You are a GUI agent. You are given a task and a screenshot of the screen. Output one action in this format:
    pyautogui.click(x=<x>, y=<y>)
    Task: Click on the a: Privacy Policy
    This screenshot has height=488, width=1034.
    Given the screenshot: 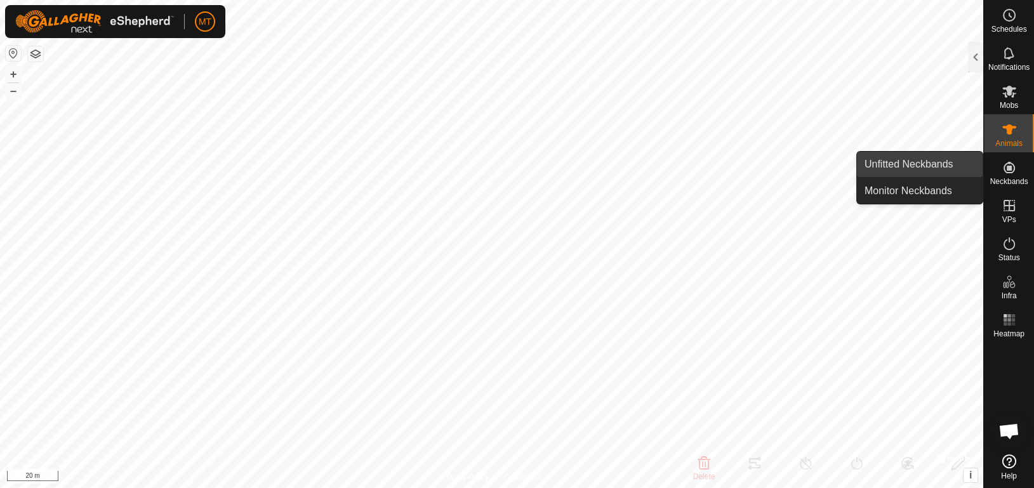 What is the action you would take?
    pyautogui.click(x=465, y=477)
    